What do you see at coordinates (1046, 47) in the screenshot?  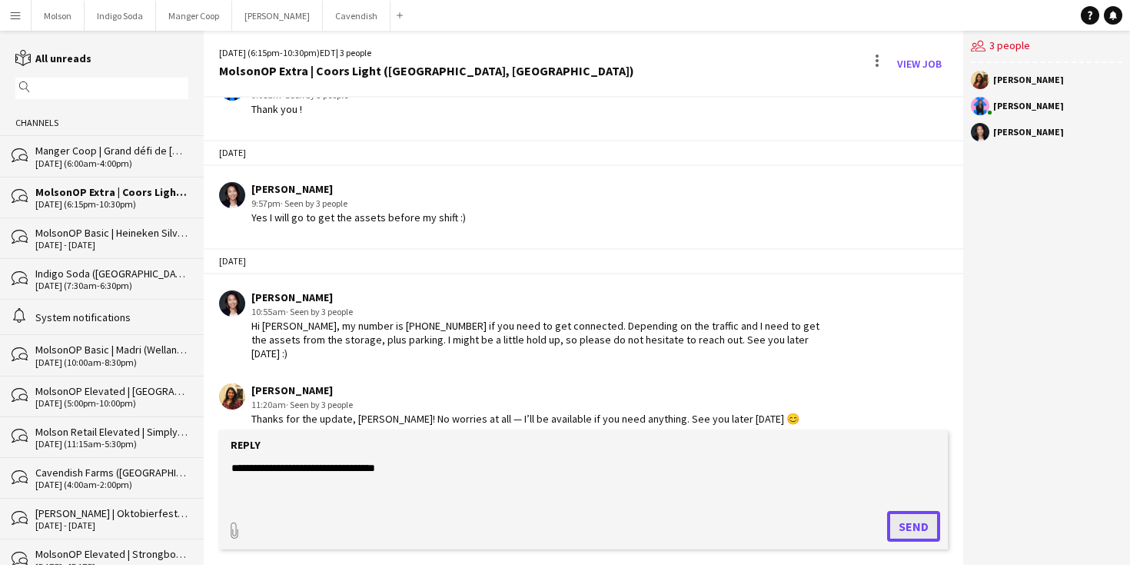 I see `div: 3 people` at bounding box center [1046, 47].